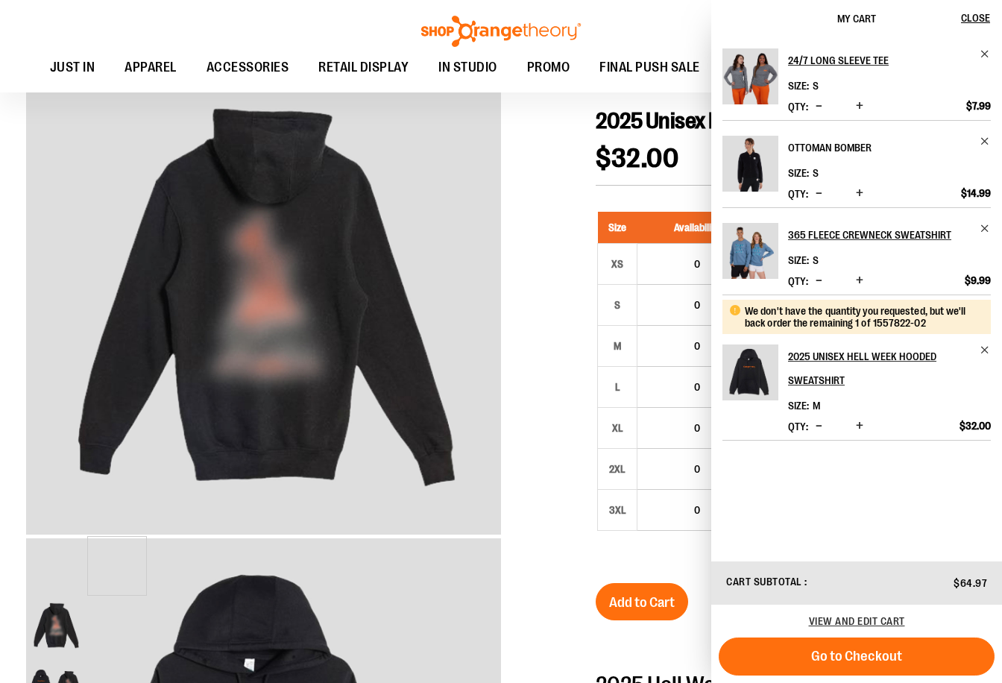 The width and height of the screenshot is (1002, 683). I want to click on span: $9.99, so click(977, 280).